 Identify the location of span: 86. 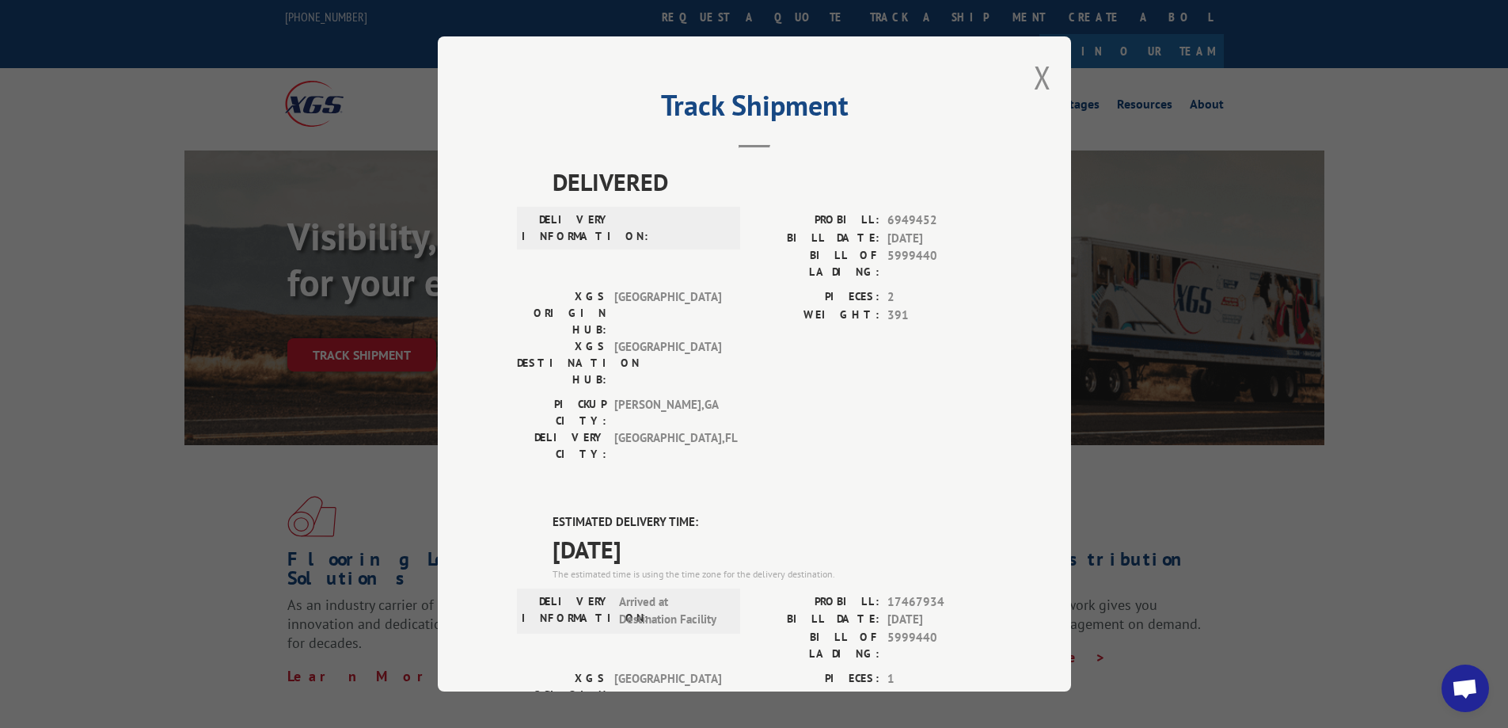
(940, 696).